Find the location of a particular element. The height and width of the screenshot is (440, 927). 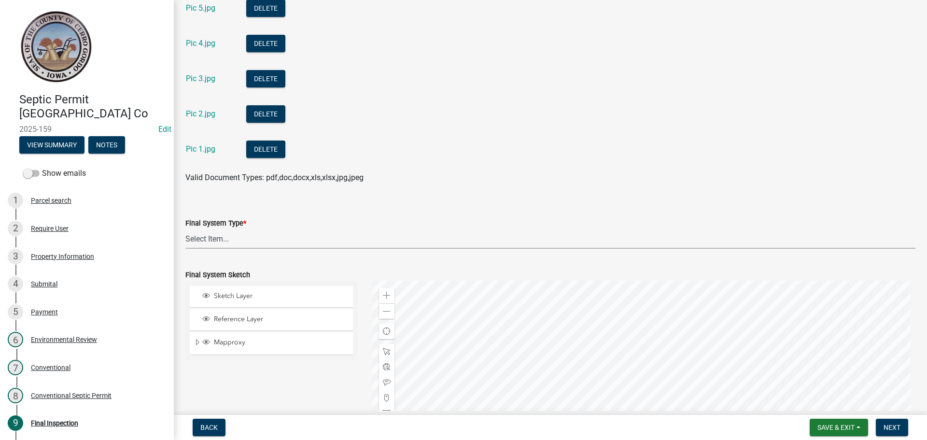

img: Cerro Gordo County, Iowa is located at coordinates (56, 46).